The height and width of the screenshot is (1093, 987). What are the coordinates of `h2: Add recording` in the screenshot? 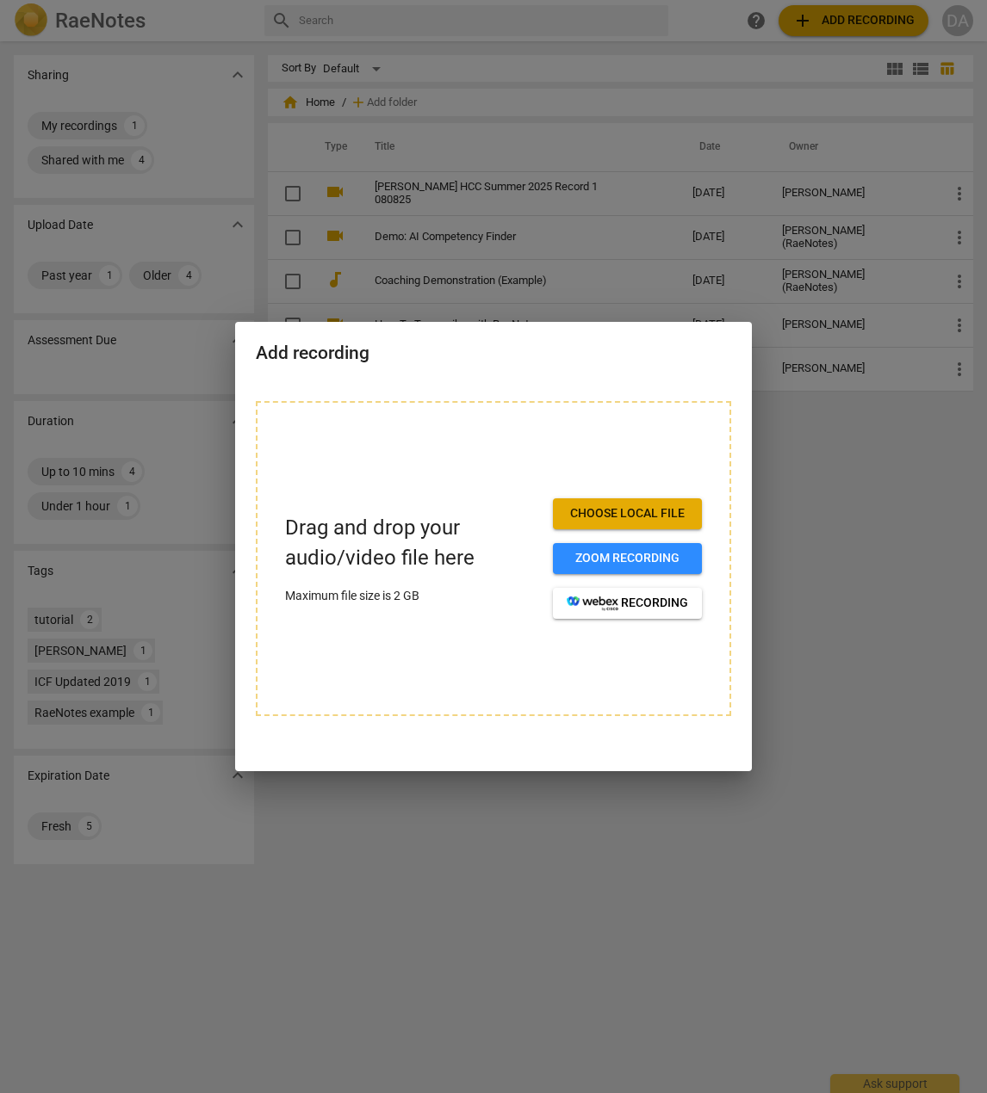 It's located at (493, 353).